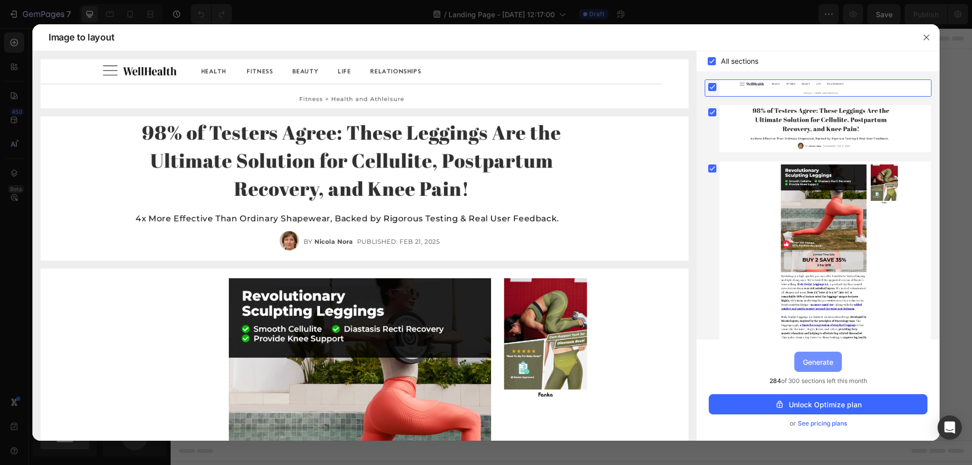  I want to click on span: All sections, so click(740, 61).